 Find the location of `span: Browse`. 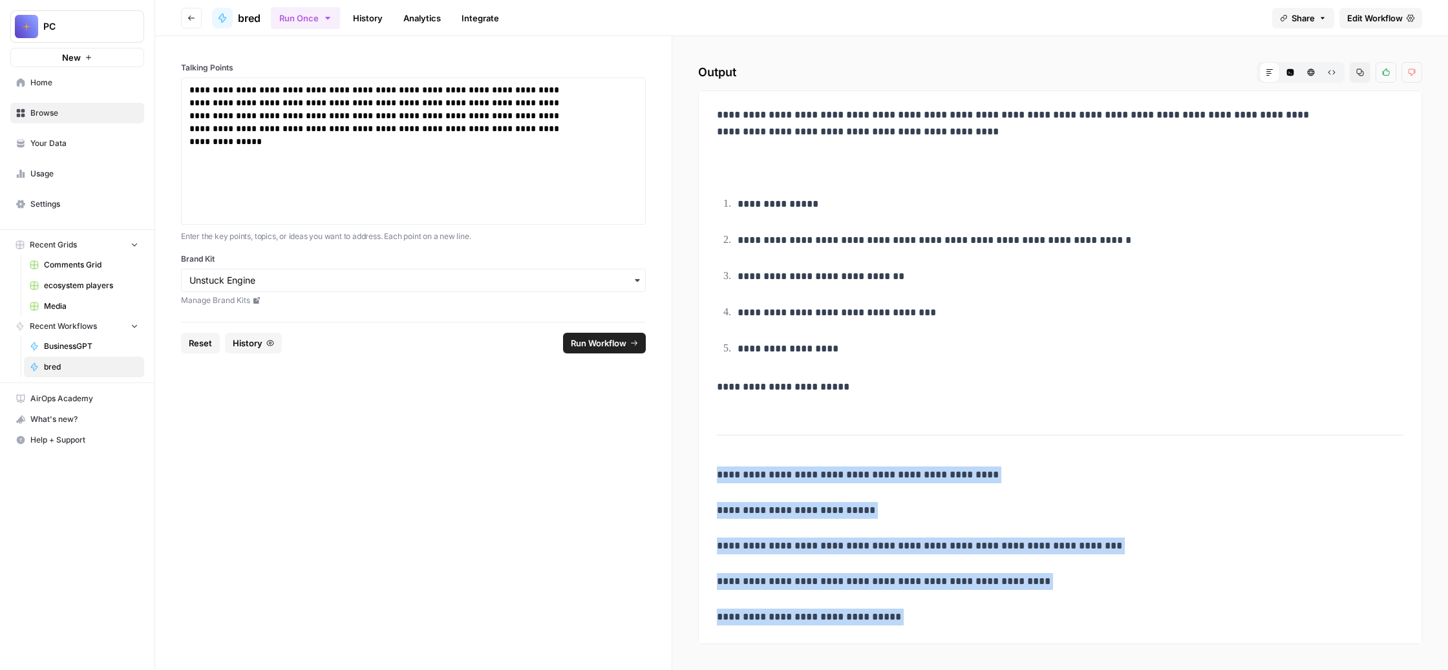

span: Browse is located at coordinates (84, 113).